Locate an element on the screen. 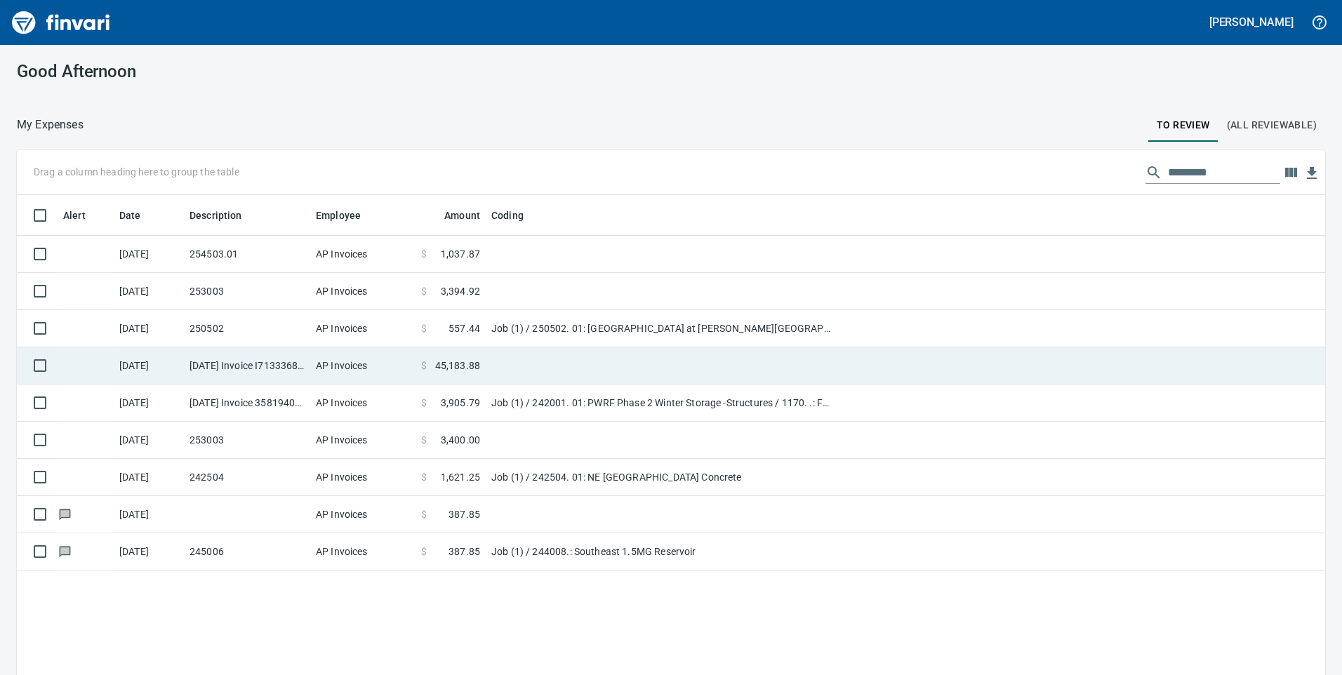 The height and width of the screenshot is (675, 1342). button: Choose columns to display is located at coordinates (1291, 173).